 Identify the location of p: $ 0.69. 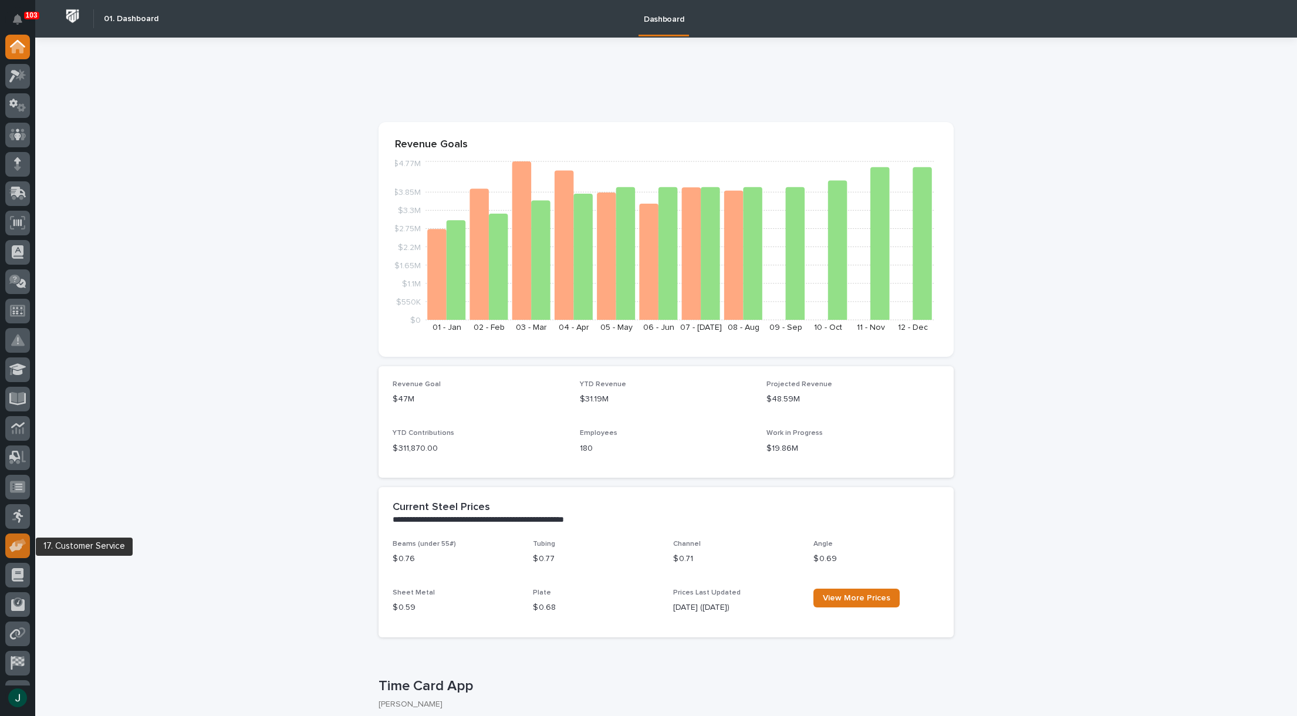
(876, 559).